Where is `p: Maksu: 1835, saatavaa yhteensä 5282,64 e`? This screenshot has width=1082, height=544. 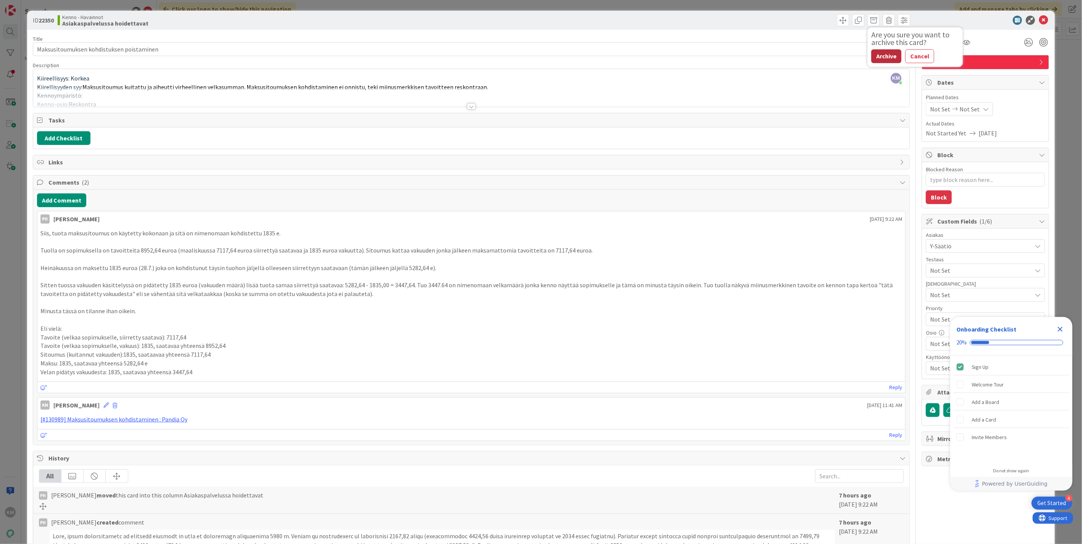
p: Maksu: 1835, saatavaa yhteensä 5282,64 e is located at coordinates (471, 363).